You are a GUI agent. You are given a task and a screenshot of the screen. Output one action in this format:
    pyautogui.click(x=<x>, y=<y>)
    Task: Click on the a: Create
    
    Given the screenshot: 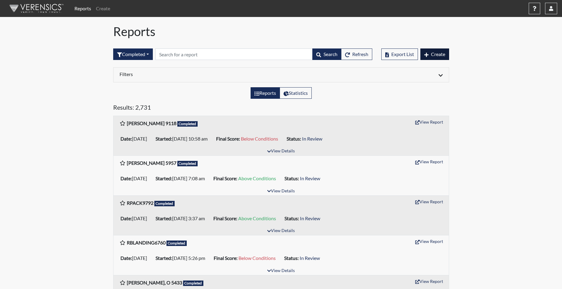 What is the action you would take?
    pyautogui.click(x=103, y=8)
    